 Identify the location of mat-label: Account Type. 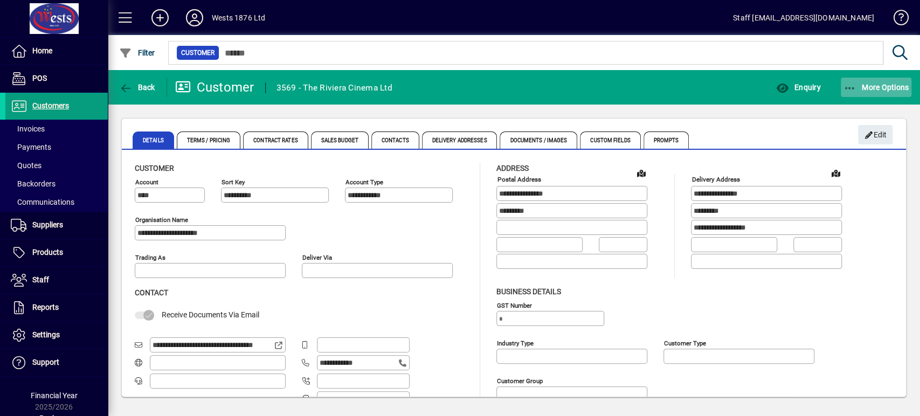
(364, 182).